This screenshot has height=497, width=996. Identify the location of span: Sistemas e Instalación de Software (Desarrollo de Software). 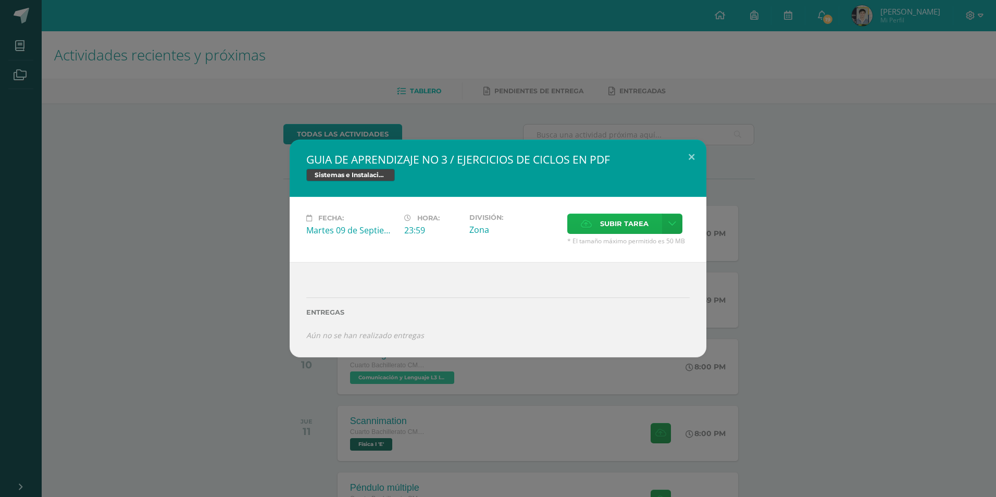
(351, 175).